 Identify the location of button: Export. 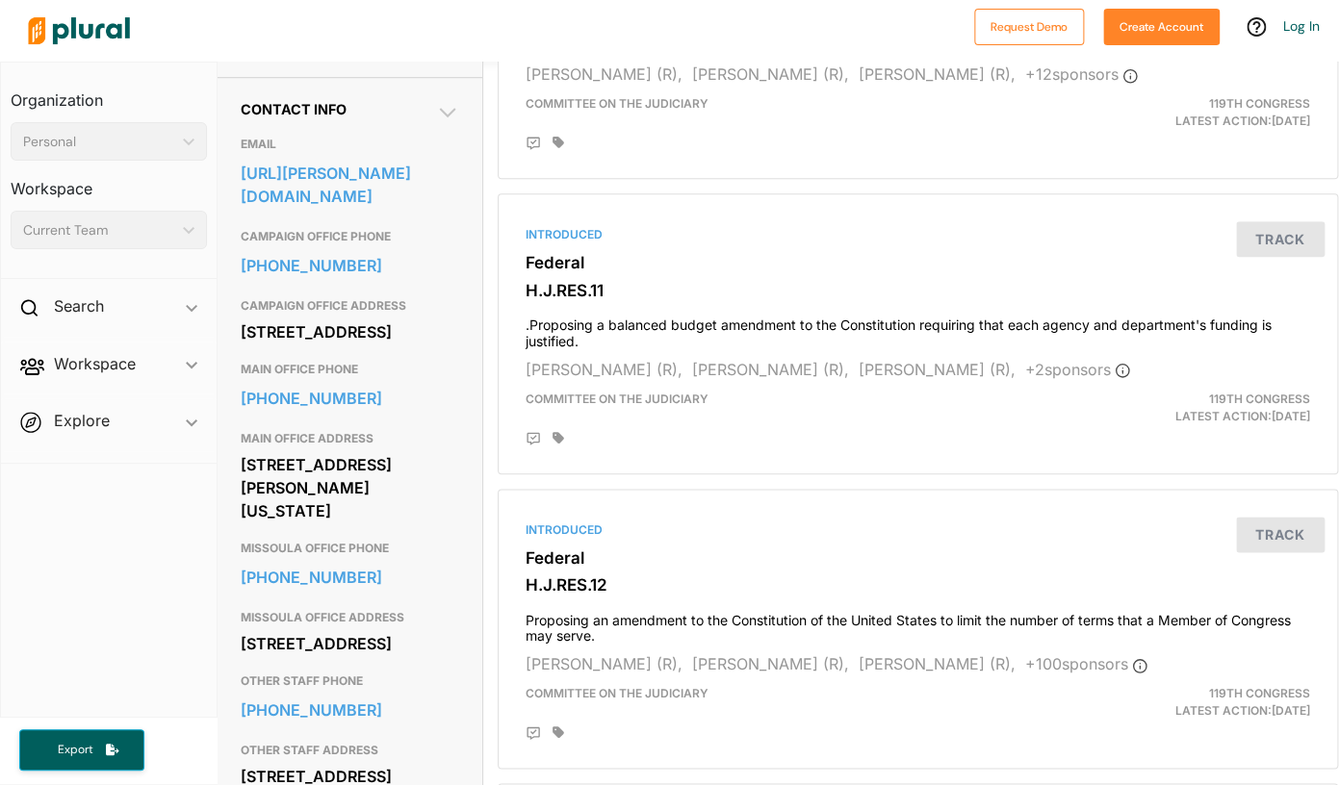
(82, 750).